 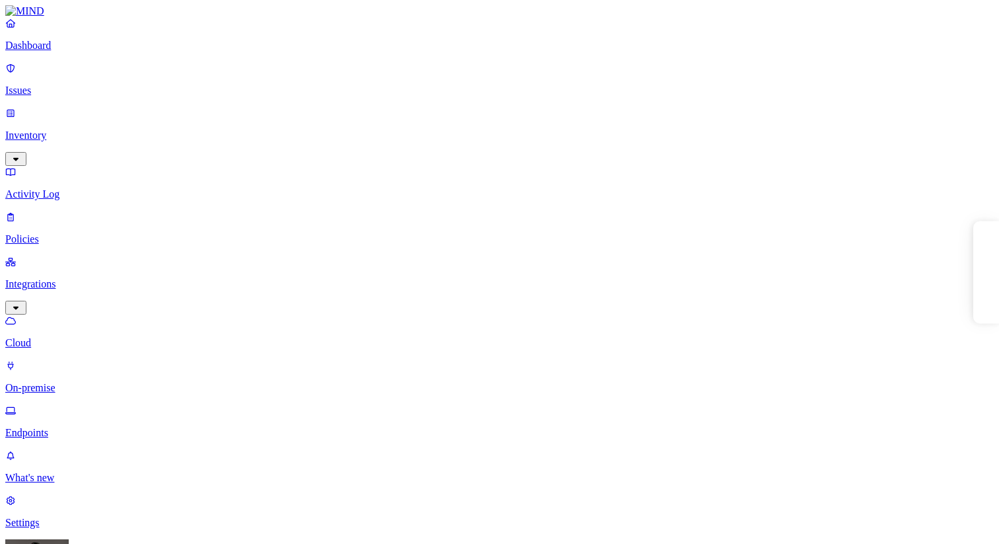 What do you see at coordinates (500, 46) in the screenshot?
I see `p: Dashboard` at bounding box center [500, 46].